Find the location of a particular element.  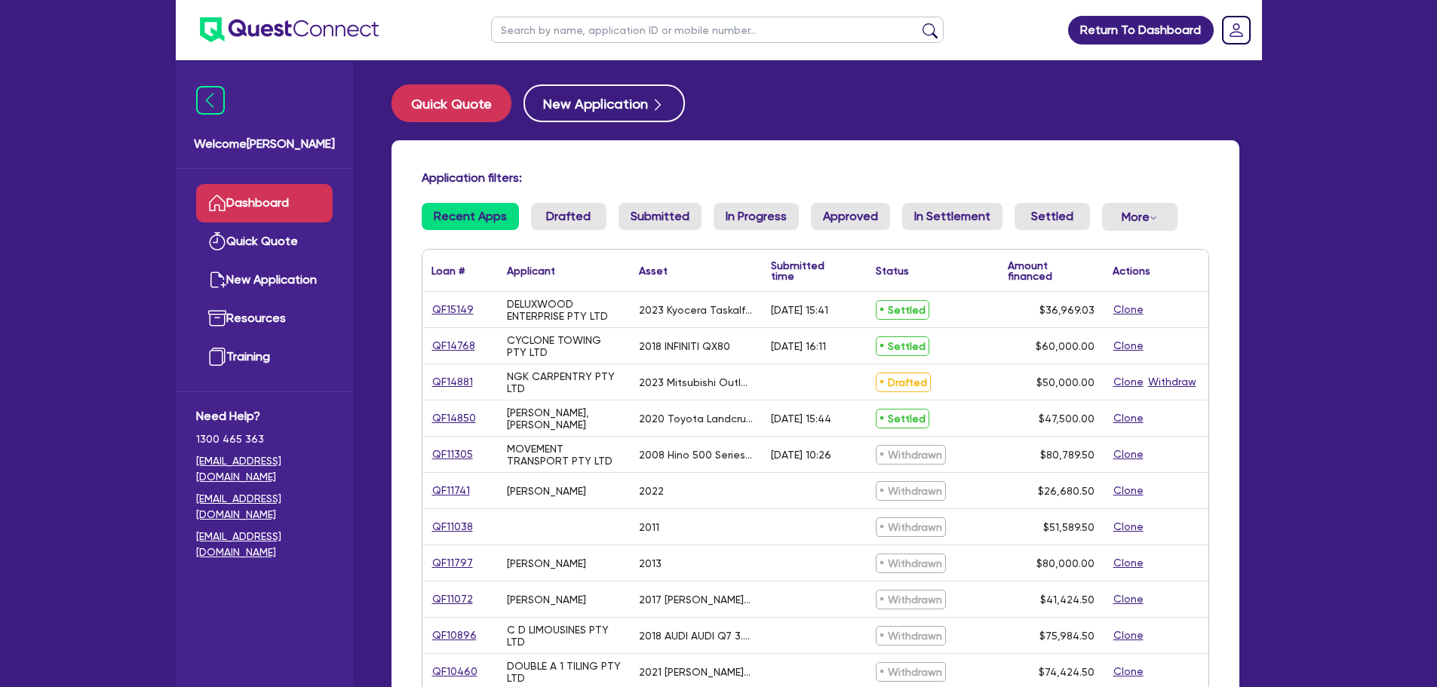

a: QF15149 is located at coordinates (453, 309).